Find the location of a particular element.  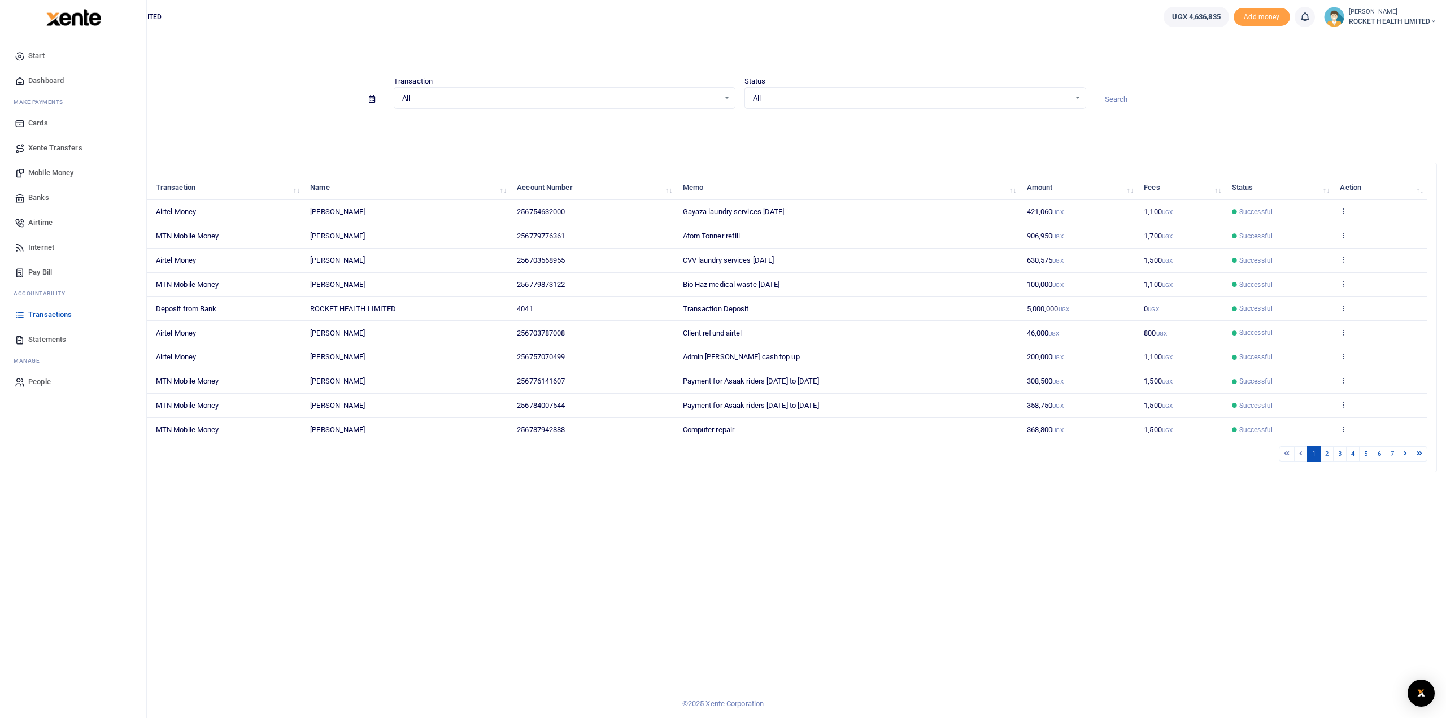

li: Wallet ballance is located at coordinates (1196, 17).